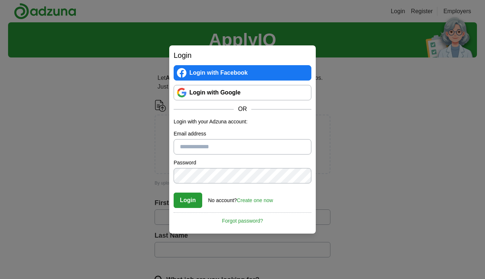  Describe the element at coordinates (243, 93) in the screenshot. I see `a: Login with Google` at that location.